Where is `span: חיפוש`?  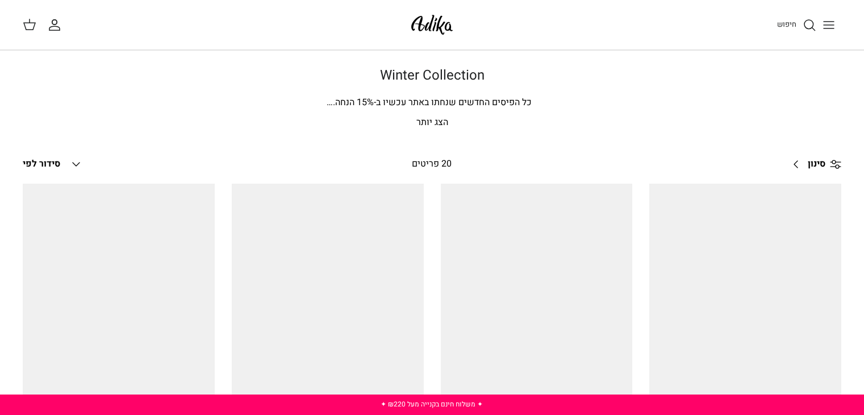
span: חיפוש is located at coordinates (787, 24).